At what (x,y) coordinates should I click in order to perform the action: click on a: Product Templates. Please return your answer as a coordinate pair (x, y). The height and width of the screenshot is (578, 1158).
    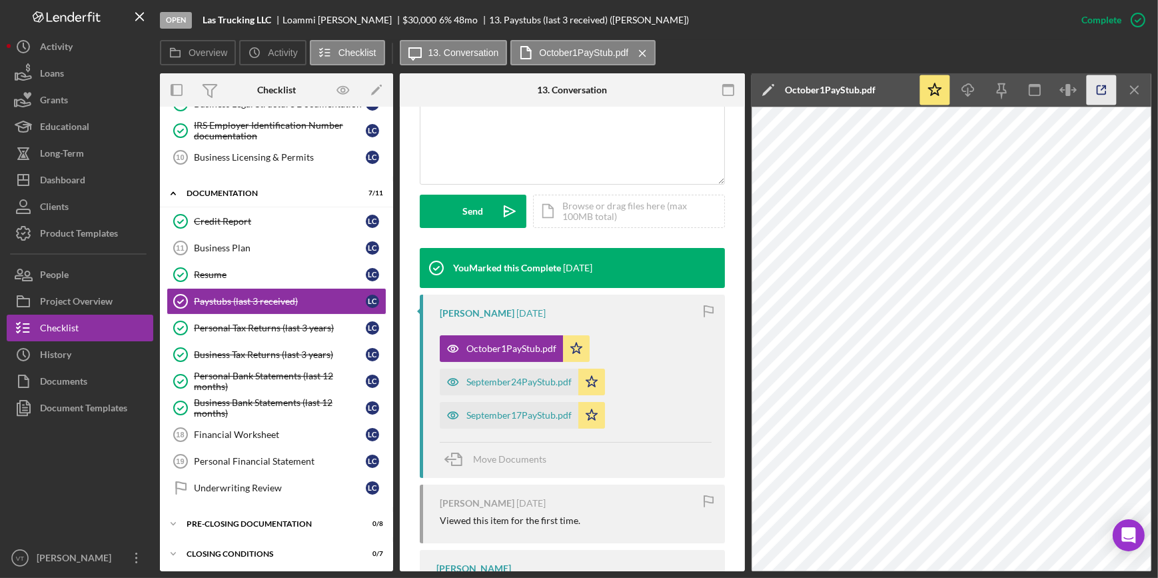
    Looking at the image, I should click on (80, 233).